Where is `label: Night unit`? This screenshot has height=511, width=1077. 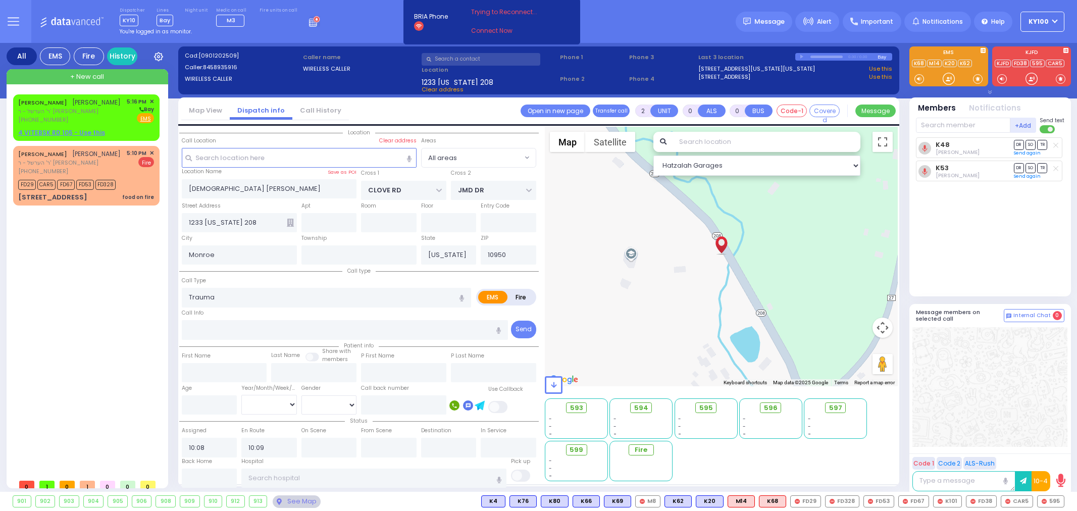
label: Night unit is located at coordinates (196, 11).